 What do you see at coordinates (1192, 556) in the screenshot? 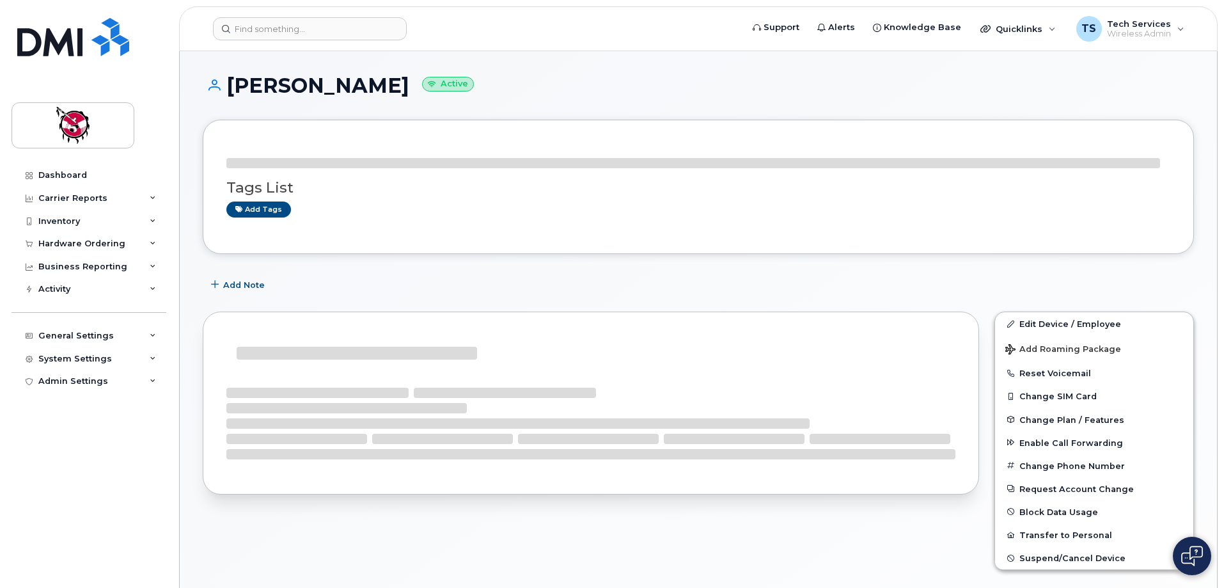
I see `img: Open chat` at bounding box center [1192, 556].